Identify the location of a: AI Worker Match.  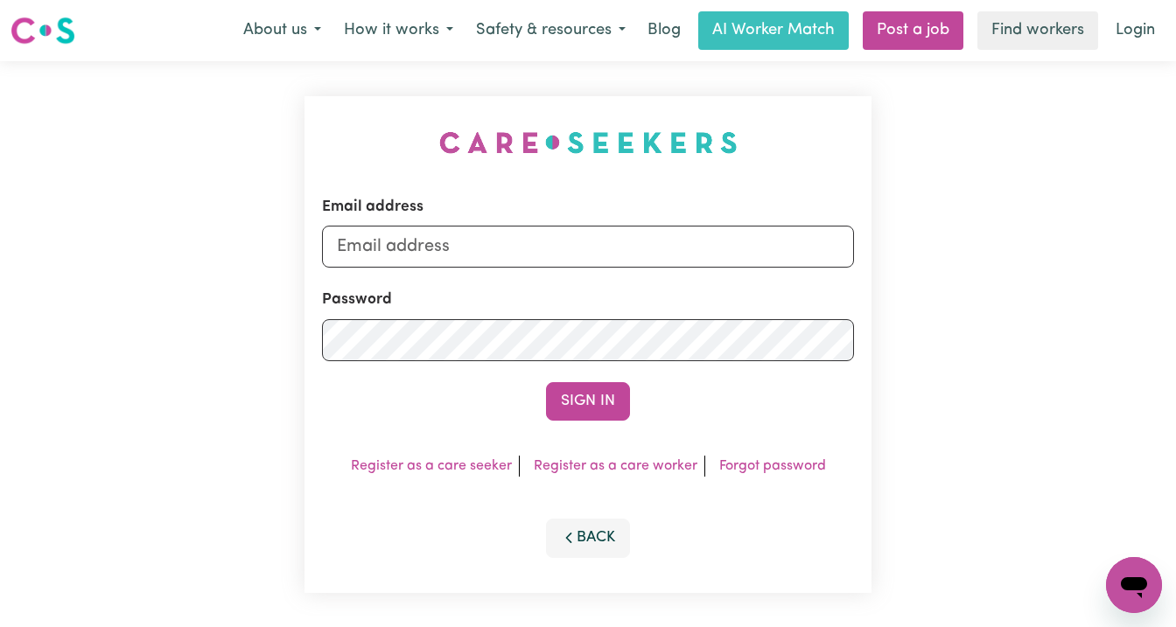
(774, 31).